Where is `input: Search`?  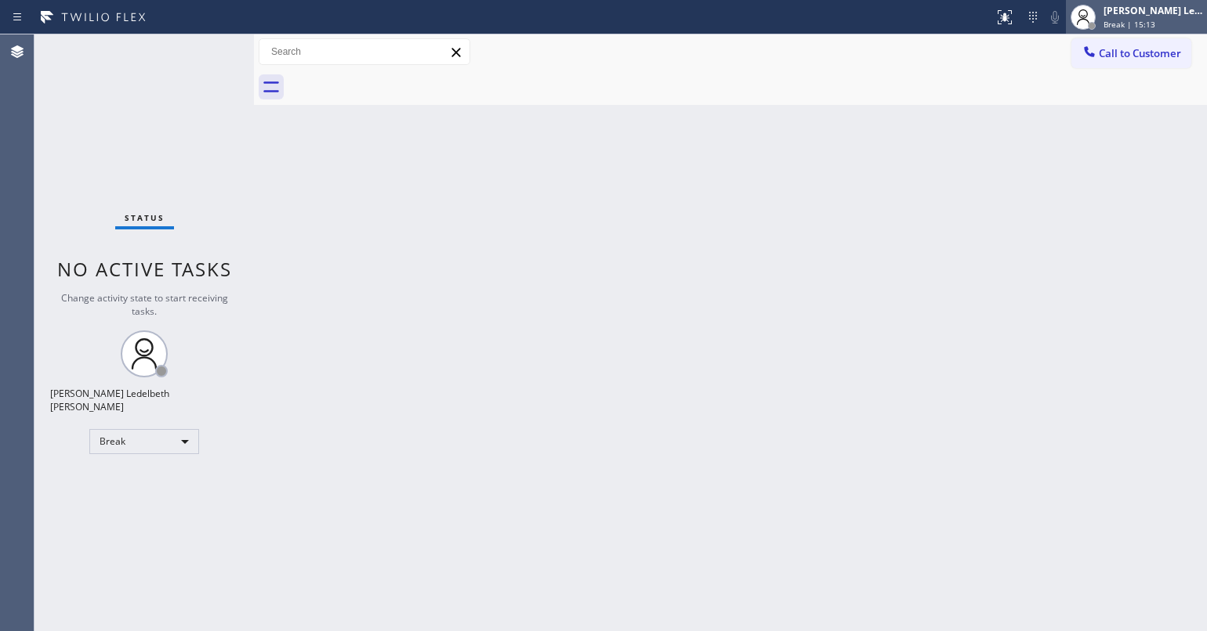
input: Search is located at coordinates (364, 52).